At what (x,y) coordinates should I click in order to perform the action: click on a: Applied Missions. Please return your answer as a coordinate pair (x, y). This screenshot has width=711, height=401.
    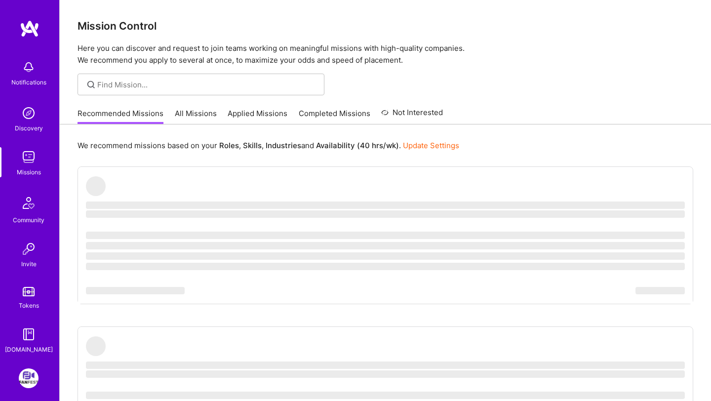
    Looking at the image, I should click on (257, 116).